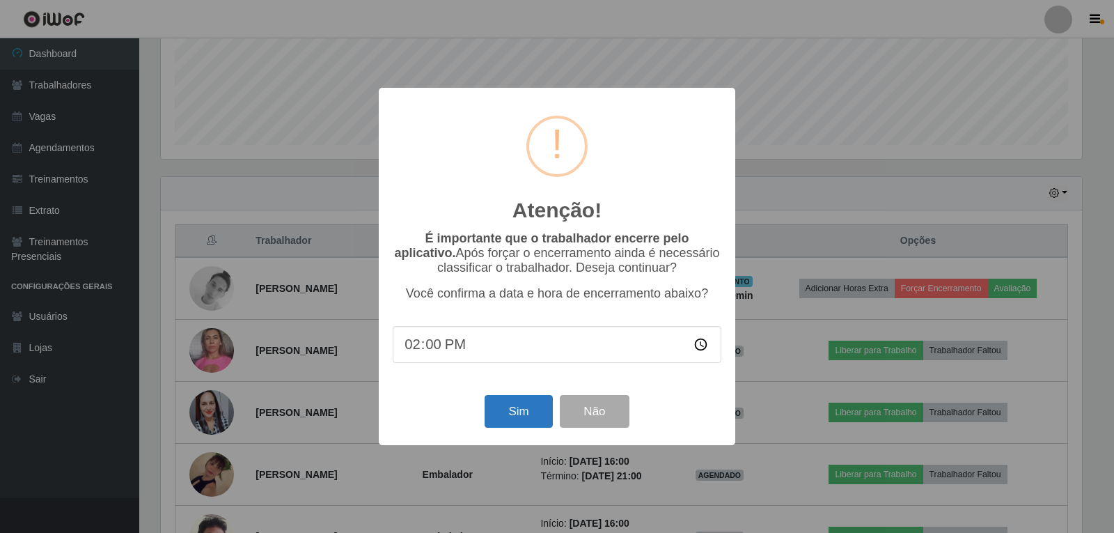 This screenshot has height=533, width=1114. What do you see at coordinates (541, 245) in the screenshot?
I see `b: É importante que o trabalhador encerre pelo aplicativo.` at bounding box center [541, 245].